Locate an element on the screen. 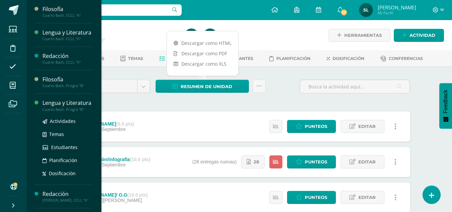 Image resolution: width=452 pixels, height=212 pixels. h1: Filosofía is located at coordinates (114, 32).